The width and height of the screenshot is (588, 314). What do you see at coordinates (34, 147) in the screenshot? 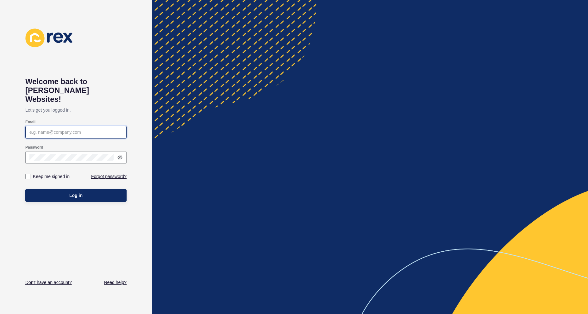
I see `label: Password` at bounding box center [34, 147].